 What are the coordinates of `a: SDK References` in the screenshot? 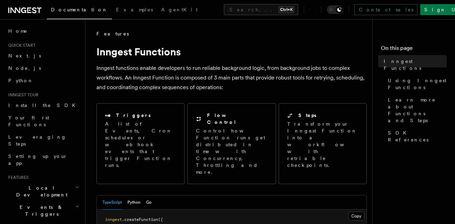 It's located at (416, 136).